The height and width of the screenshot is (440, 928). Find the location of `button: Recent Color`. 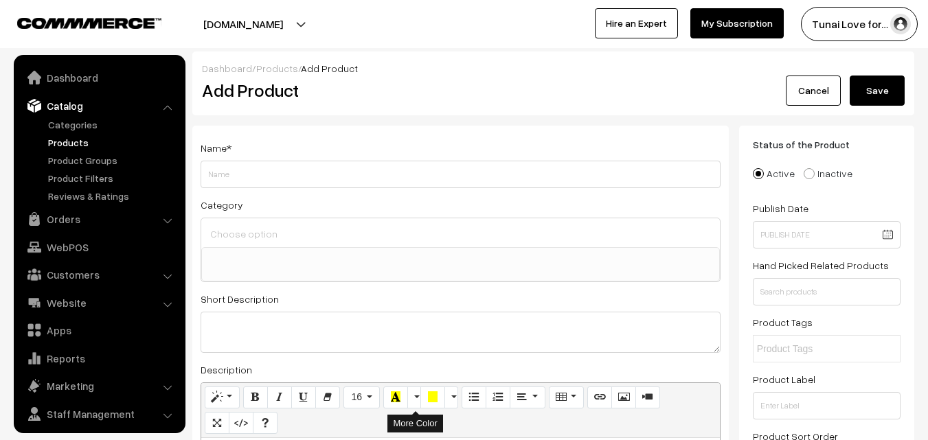

button: Recent Color is located at coordinates (396, 398).